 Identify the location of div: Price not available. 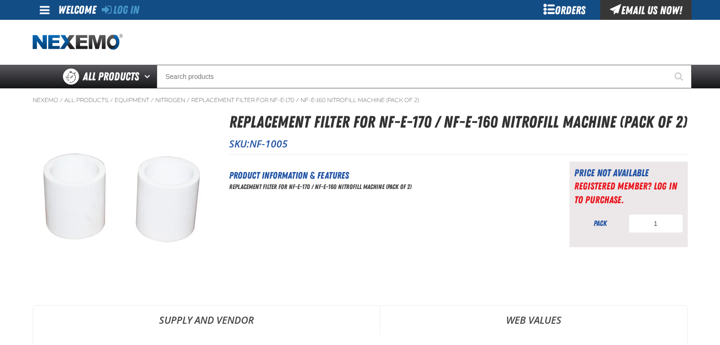
(628, 173).